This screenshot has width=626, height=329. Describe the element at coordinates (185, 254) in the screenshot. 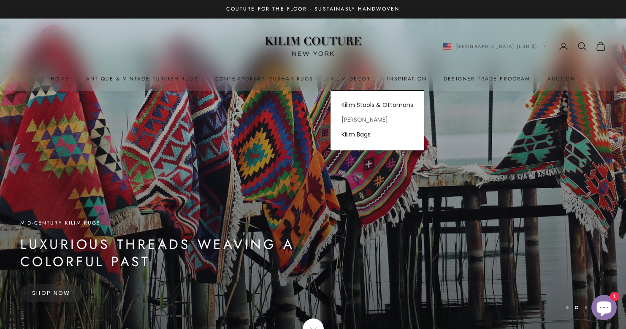

I see `p: Luxurious Threads Weaving a Colorful Past` at that location.